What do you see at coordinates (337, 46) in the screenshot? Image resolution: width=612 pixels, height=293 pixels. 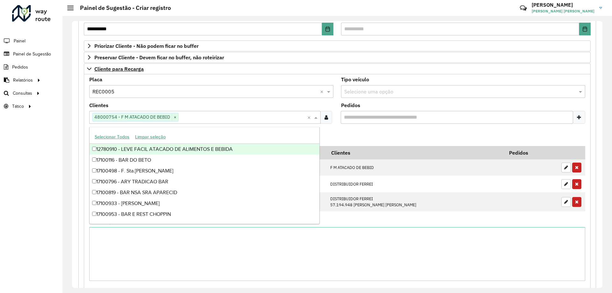 I see `a: Priorizar Cliente - Não podem ficar no buffer` at bounding box center [337, 46].